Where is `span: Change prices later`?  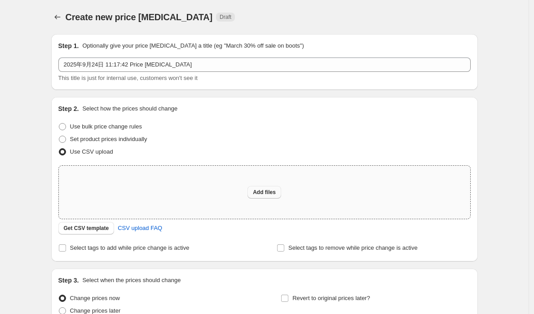 span: Change prices later is located at coordinates (95, 310).